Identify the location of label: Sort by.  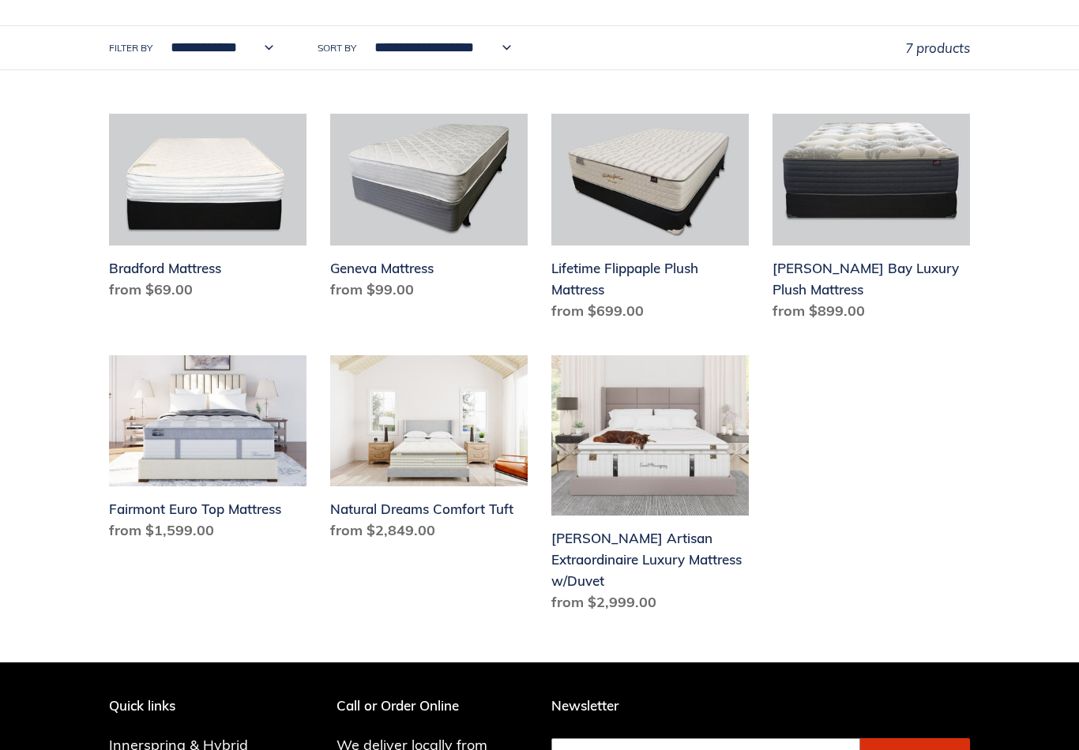
(337, 48).